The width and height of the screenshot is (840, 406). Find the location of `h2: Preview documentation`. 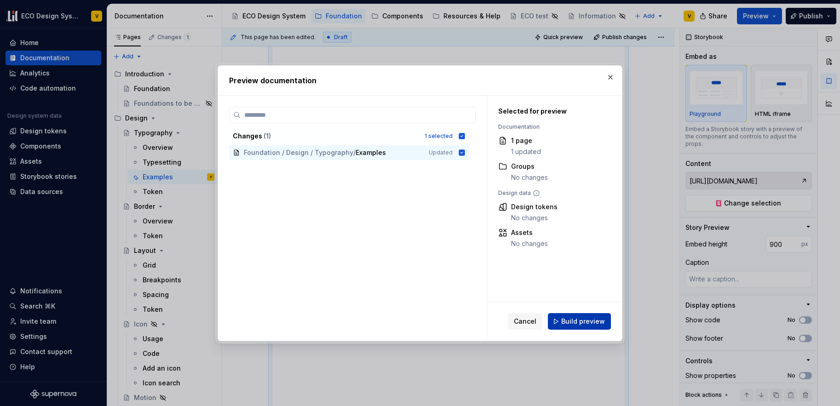

h2: Preview documentation is located at coordinates (420, 80).